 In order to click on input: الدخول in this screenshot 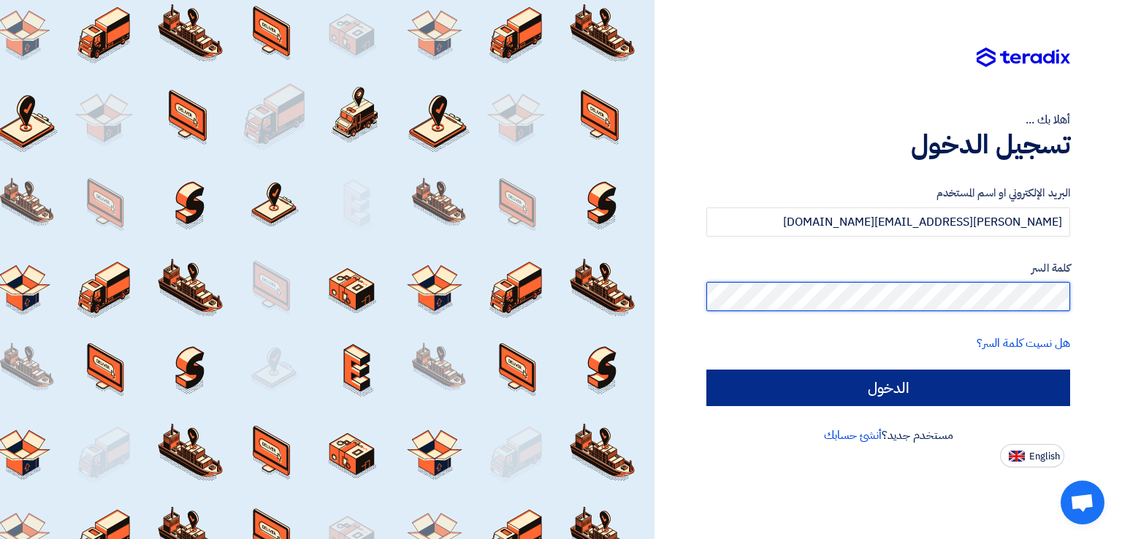, I will do `click(888, 388)`.